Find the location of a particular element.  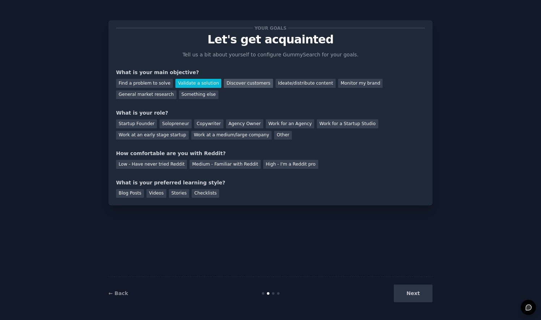

div: Other is located at coordinates (283, 135).